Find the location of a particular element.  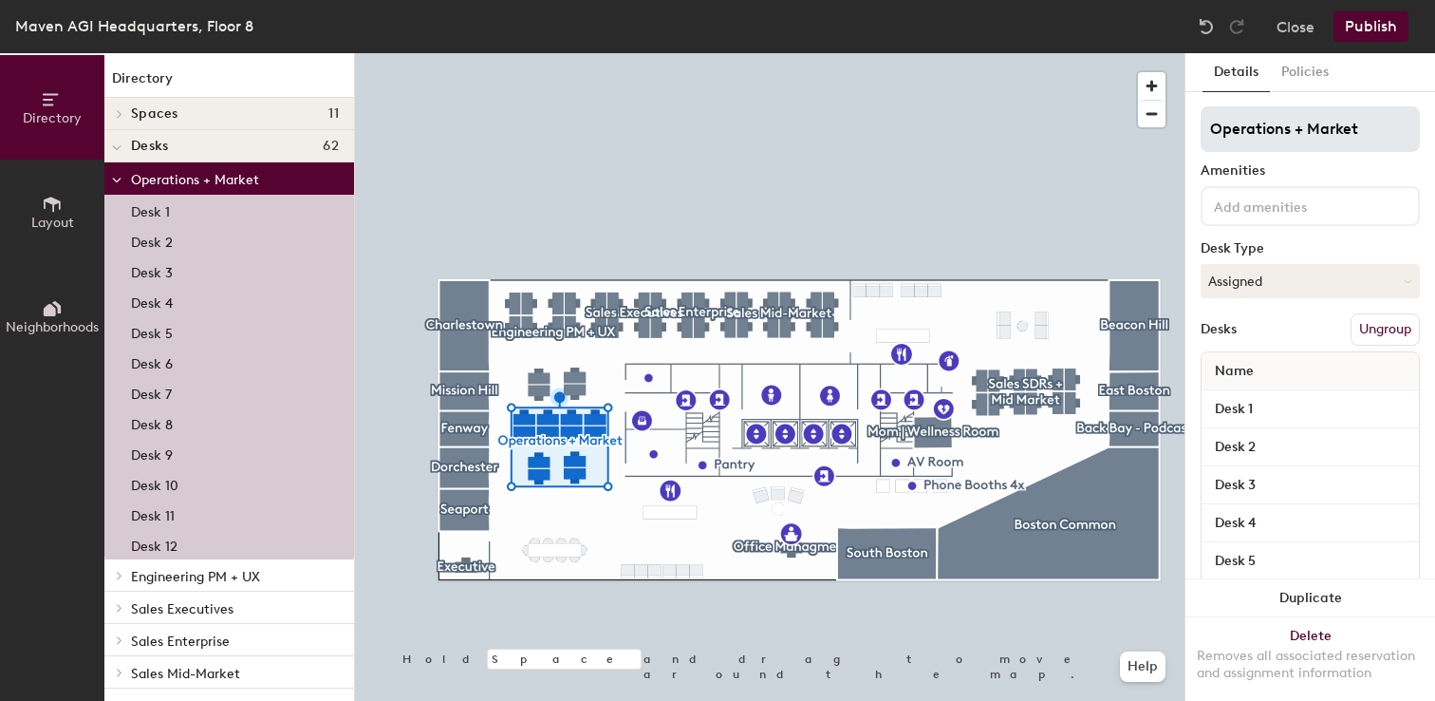

span: Directory is located at coordinates (52, 118).